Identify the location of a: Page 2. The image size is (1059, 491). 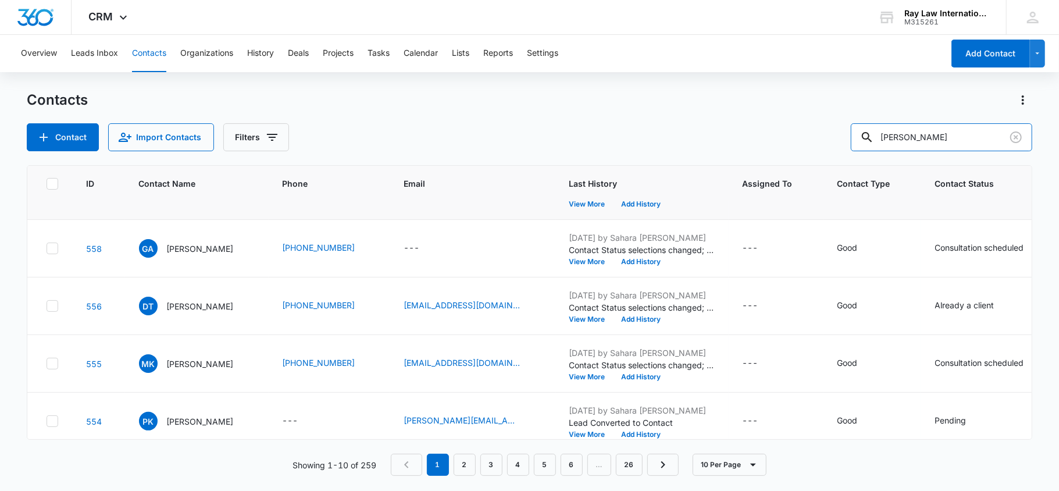
(464, 464).